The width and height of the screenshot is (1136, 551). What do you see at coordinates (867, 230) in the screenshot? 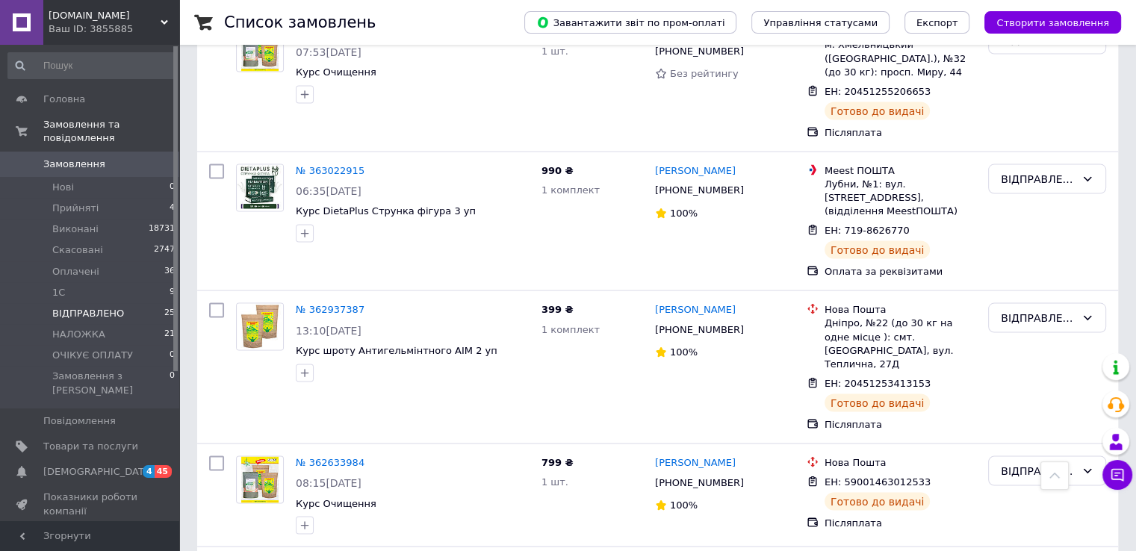
I see `span: ЕН: 719-8626770` at bounding box center [867, 230].